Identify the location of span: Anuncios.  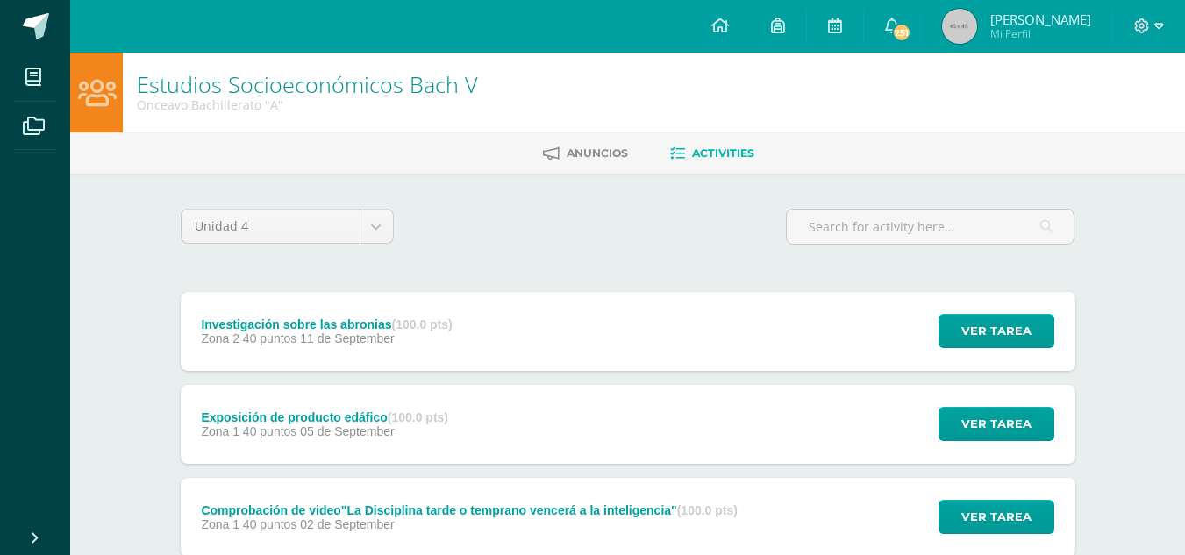
(597, 153).